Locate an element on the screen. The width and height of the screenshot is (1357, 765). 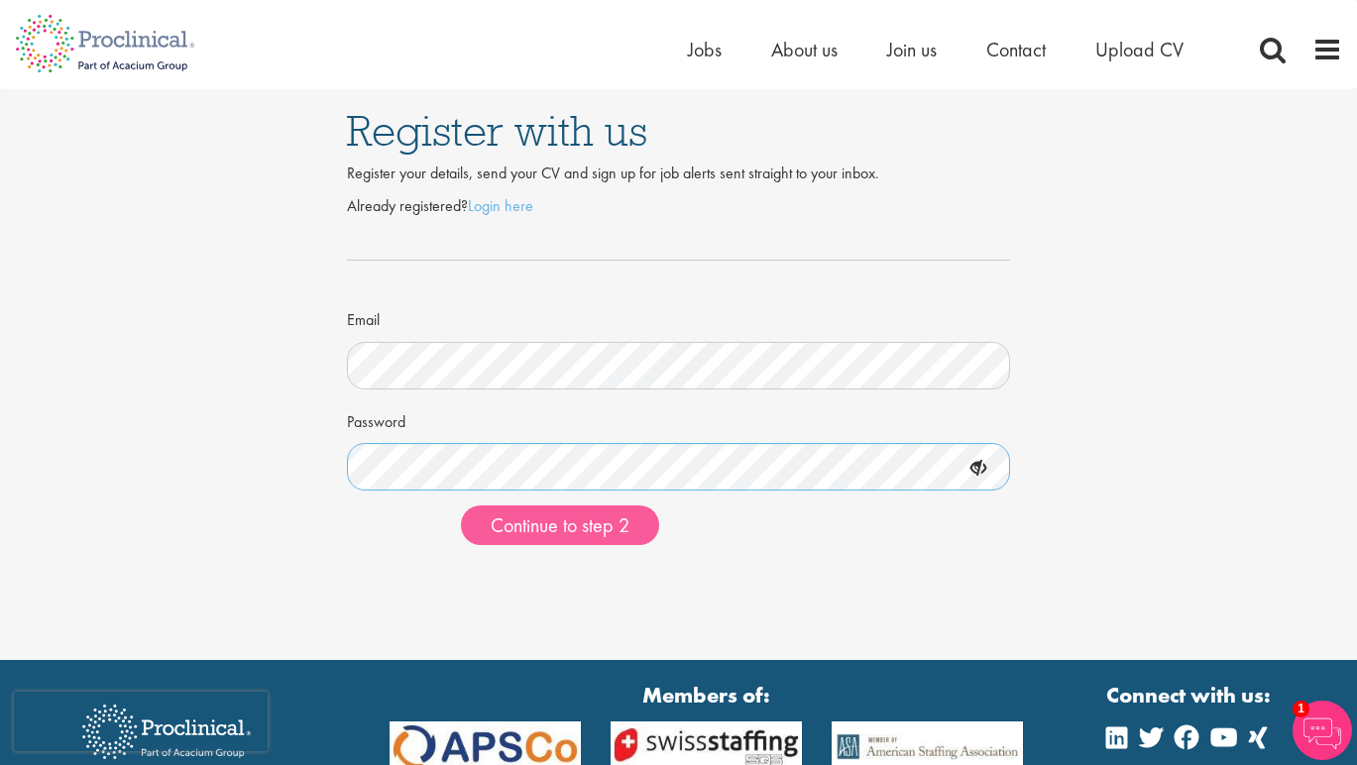
strong: Members of: is located at coordinates (707, 695).